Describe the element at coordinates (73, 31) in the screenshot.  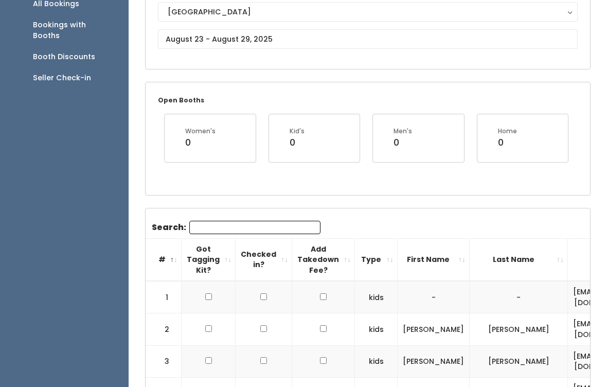
I see `div: Bookings with Booths` at that location.